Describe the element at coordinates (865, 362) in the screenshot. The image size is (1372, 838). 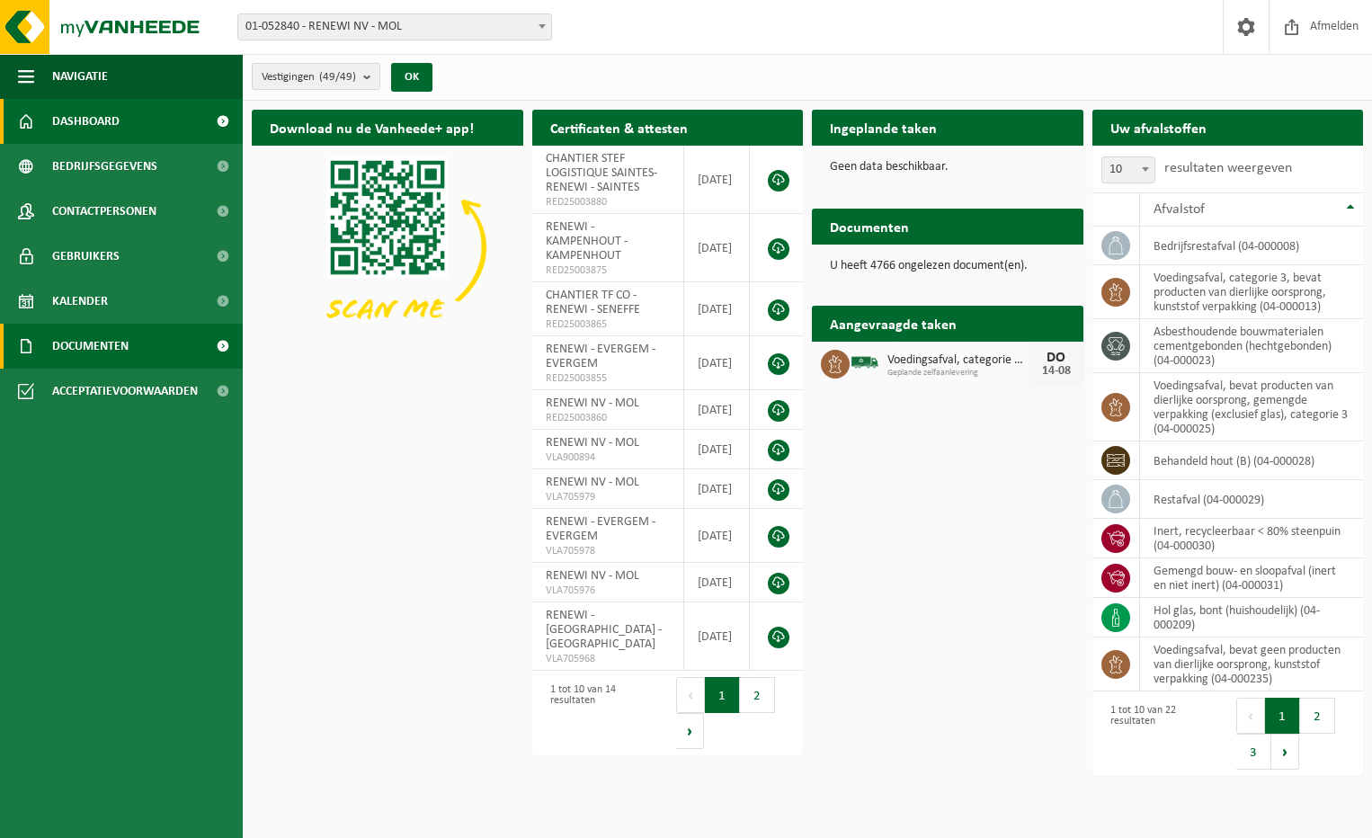
I see `img: BL-SO-LV` at that location.